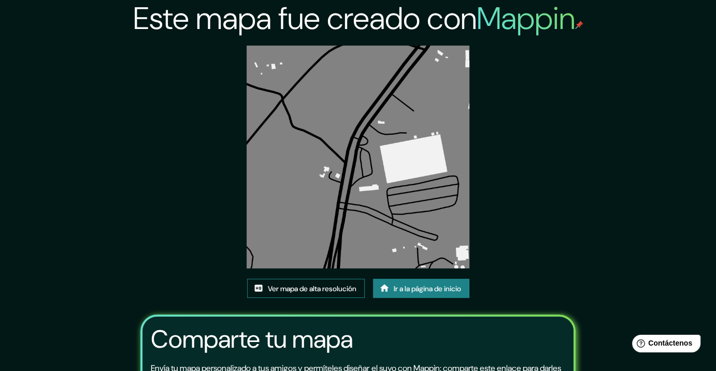 The width and height of the screenshot is (716, 371). What do you see at coordinates (312, 288) in the screenshot?
I see `font: Ver mapa de alta resolución` at bounding box center [312, 288].